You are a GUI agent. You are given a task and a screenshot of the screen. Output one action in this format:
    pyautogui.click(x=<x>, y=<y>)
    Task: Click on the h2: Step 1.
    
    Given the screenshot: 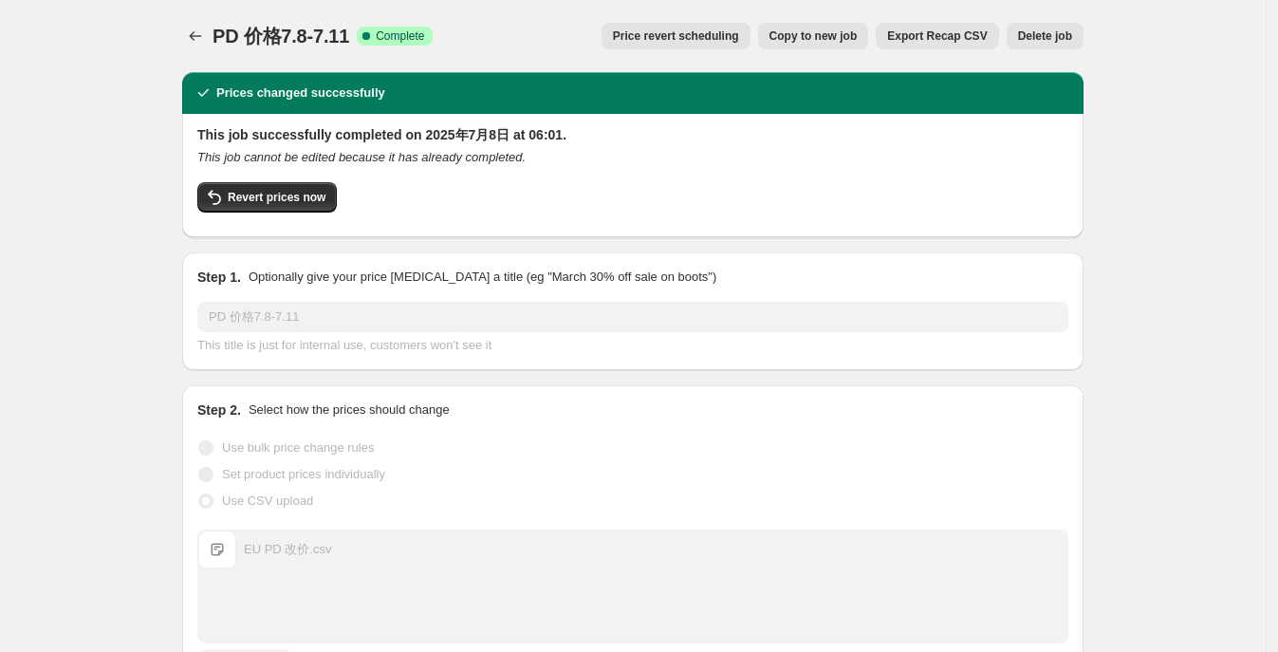 What is the action you would take?
    pyautogui.click(x=219, y=277)
    